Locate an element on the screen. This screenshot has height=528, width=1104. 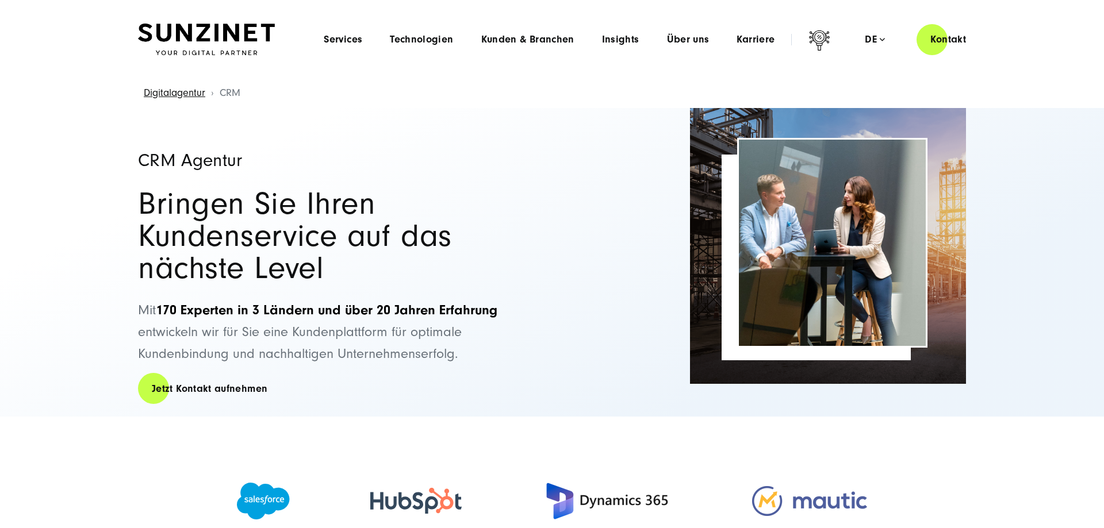
div: Mit entwickeln wir für Sie eine Kundenplattform für optimale Kundenbindung und nachhaltigen Unter... is located at coordinates (339, 262).